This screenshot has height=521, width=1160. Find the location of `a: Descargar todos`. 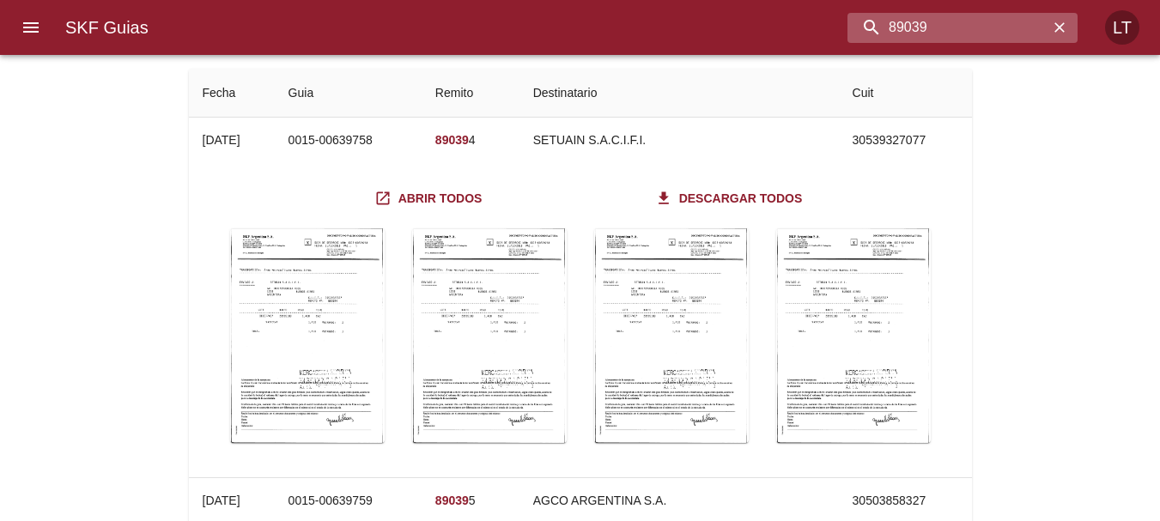

a: Descargar todos is located at coordinates (731, 198).